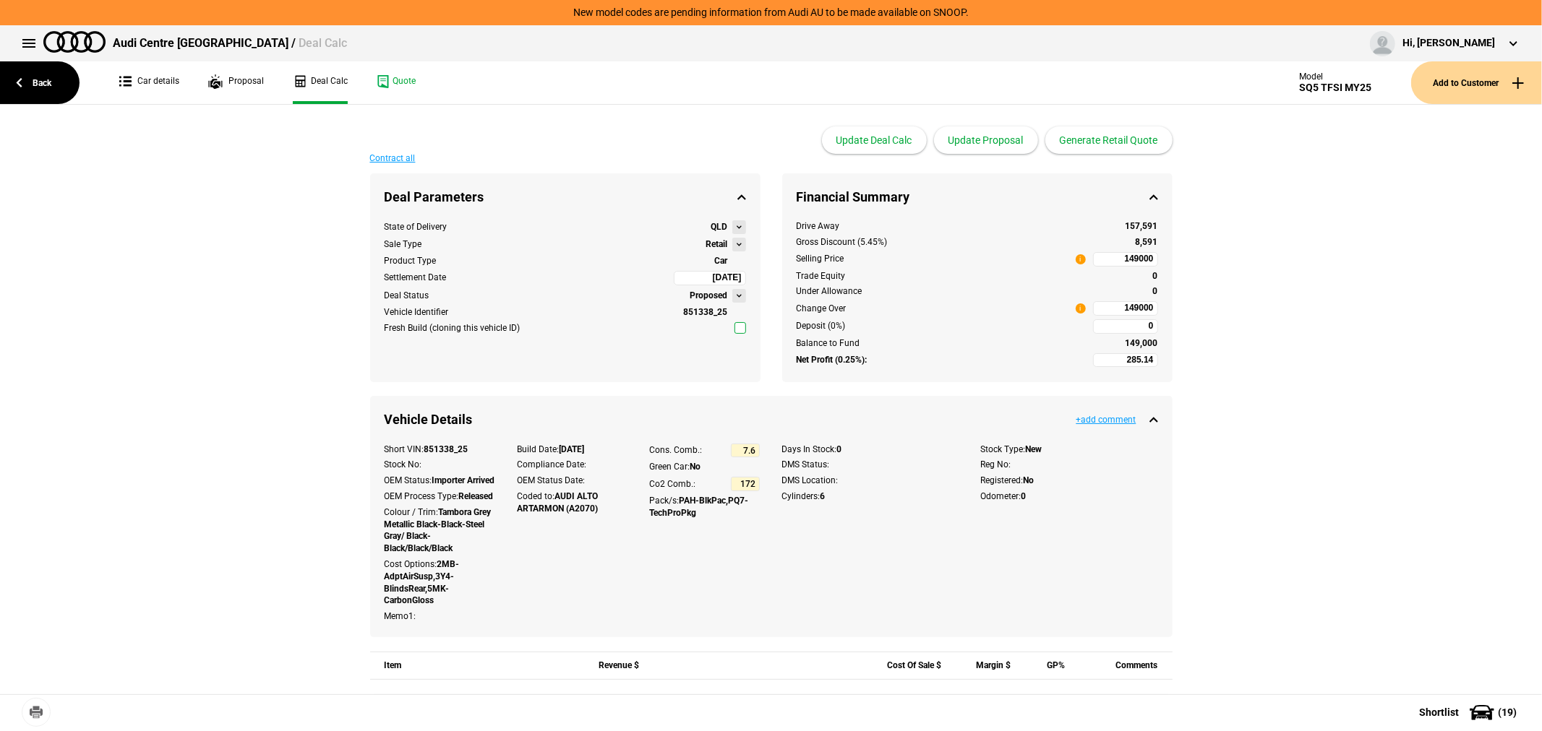  What do you see at coordinates (1438, 713) in the screenshot?
I see `span: Shortlist` at bounding box center [1438, 713].